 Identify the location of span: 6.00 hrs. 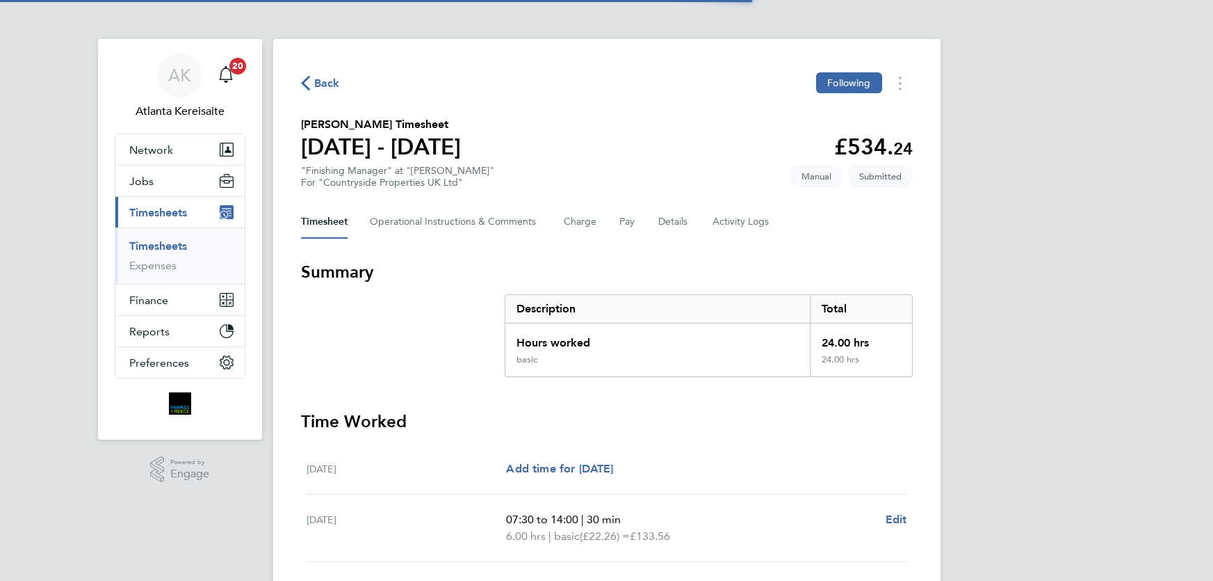
(526, 535).